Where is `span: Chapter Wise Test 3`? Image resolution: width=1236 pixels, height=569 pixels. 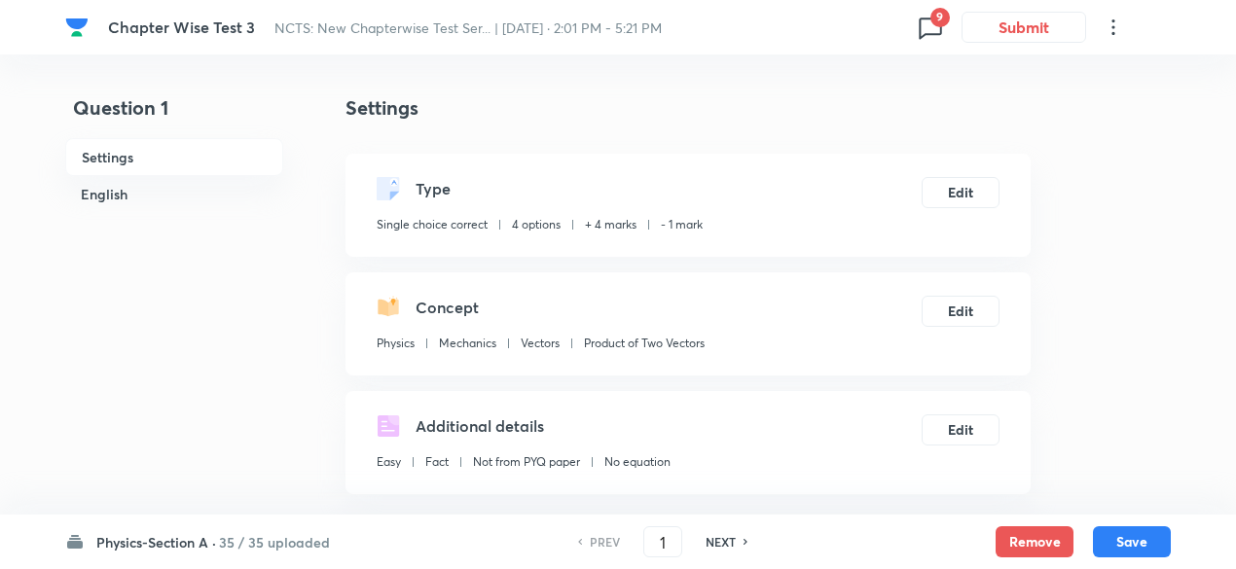
span: Chapter Wise Test 3 is located at coordinates (181, 26).